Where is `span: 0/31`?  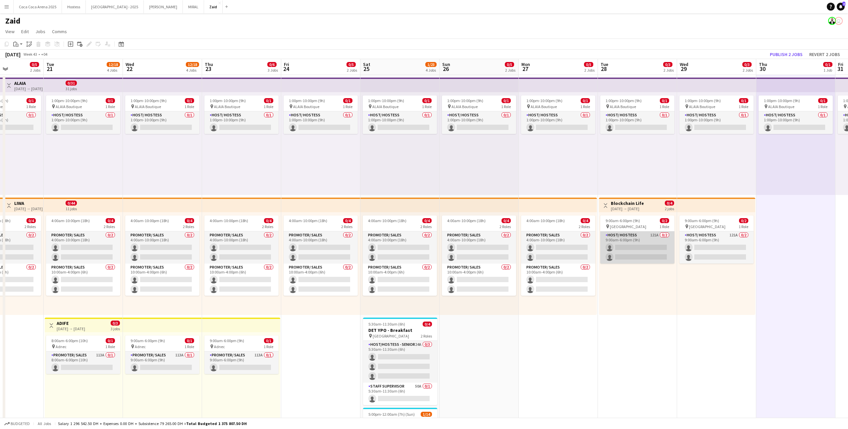 span: 0/31 is located at coordinates (71, 83).